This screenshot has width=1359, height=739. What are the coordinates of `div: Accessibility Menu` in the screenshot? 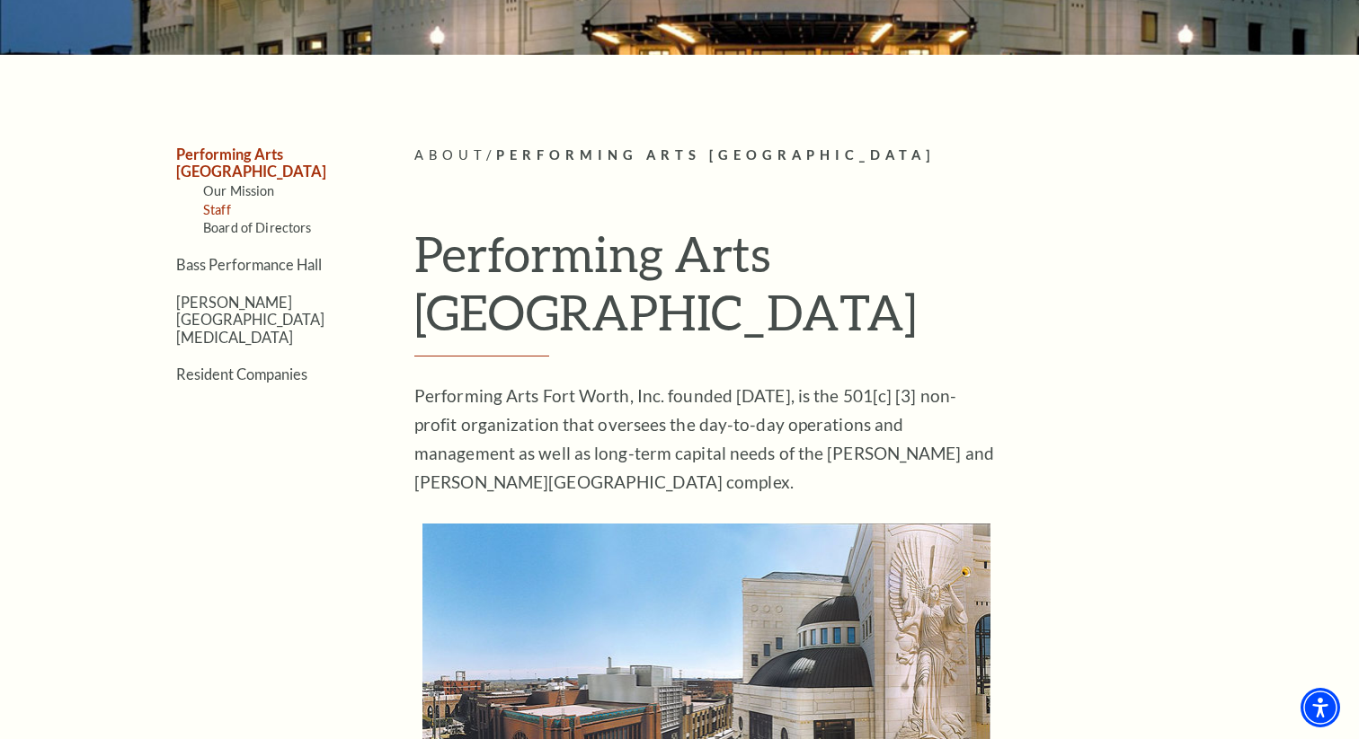 It's located at (1320, 708).